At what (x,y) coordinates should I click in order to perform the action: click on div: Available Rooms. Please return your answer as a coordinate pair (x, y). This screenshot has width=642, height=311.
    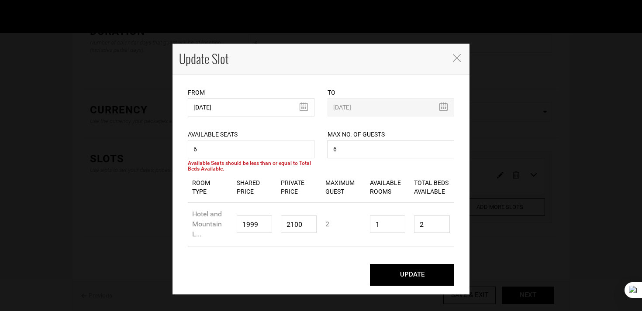
    Looking at the image, I should click on (388, 187).